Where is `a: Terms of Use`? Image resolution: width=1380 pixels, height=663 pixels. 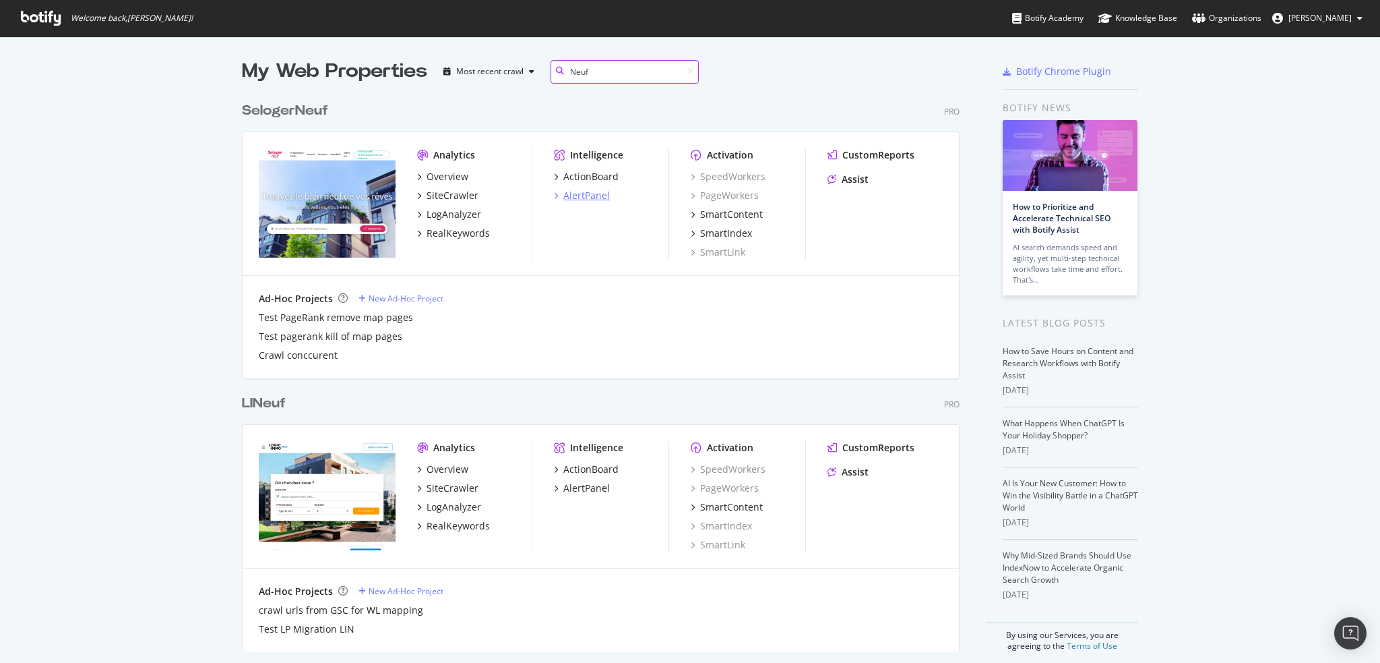
a: Terms of Use is located at coordinates (1092, 645).